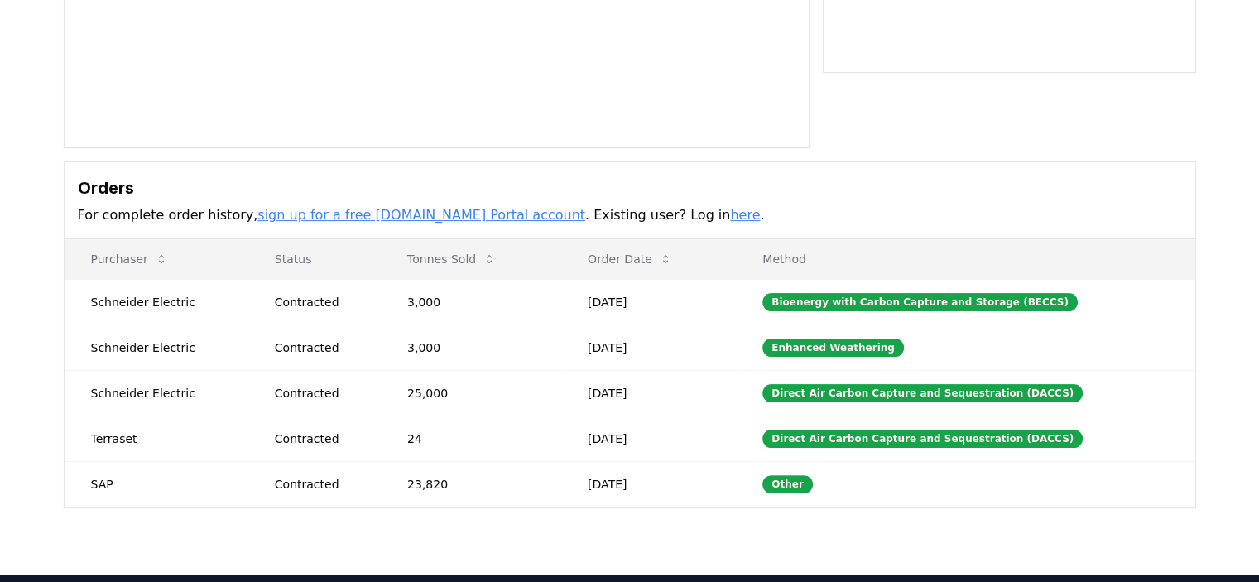 This screenshot has height=582, width=1259. I want to click on p: Status, so click(314, 259).